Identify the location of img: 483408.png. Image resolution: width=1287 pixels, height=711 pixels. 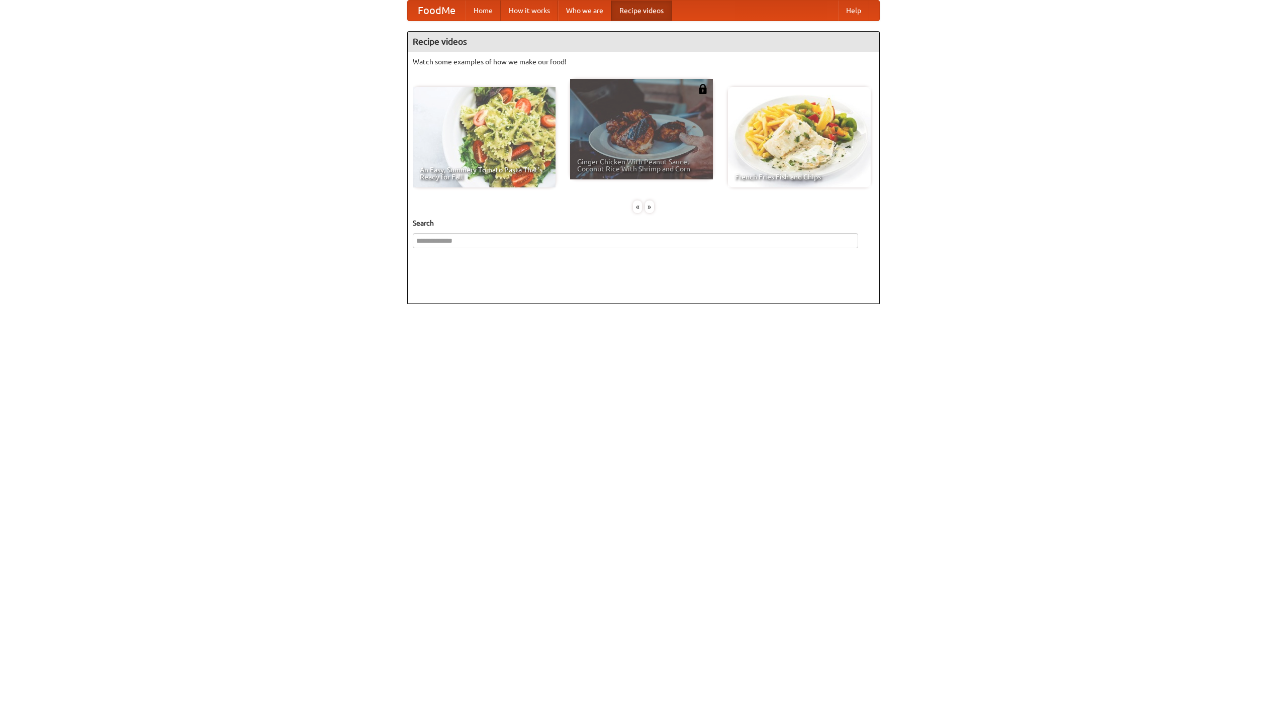
(703, 89).